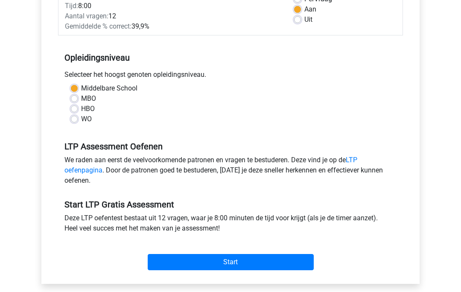 Image resolution: width=461 pixels, height=292 pixels. Describe the element at coordinates (231, 205) in the screenshot. I see `h5: Start LTP Gratis Assessment` at that location.